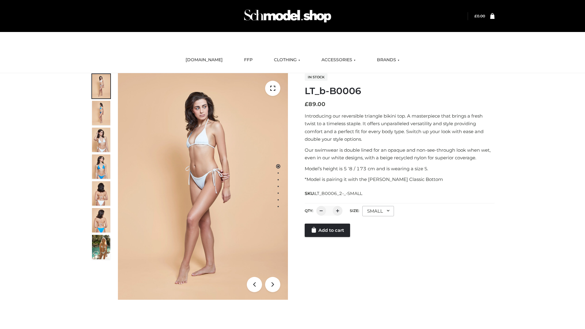 Image resolution: width=585 pixels, height=329 pixels. Describe the element at coordinates (480, 16) in the screenshot. I see `a: £0.00` at that location.